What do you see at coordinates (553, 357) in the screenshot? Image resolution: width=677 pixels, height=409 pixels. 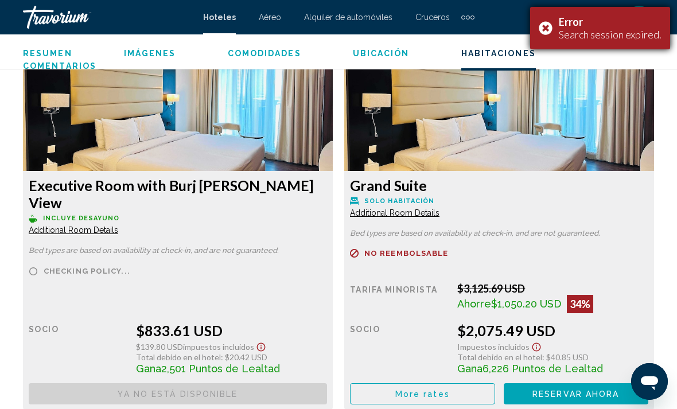 I see `div: : $40.85 USD` at bounding box center [553, 357].